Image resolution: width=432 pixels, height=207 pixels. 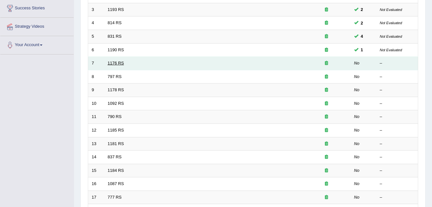 What do you see at coordinates (116, 183) in the screenshot?
I see `a: 1087 RS` at bounding box center [116, 183].